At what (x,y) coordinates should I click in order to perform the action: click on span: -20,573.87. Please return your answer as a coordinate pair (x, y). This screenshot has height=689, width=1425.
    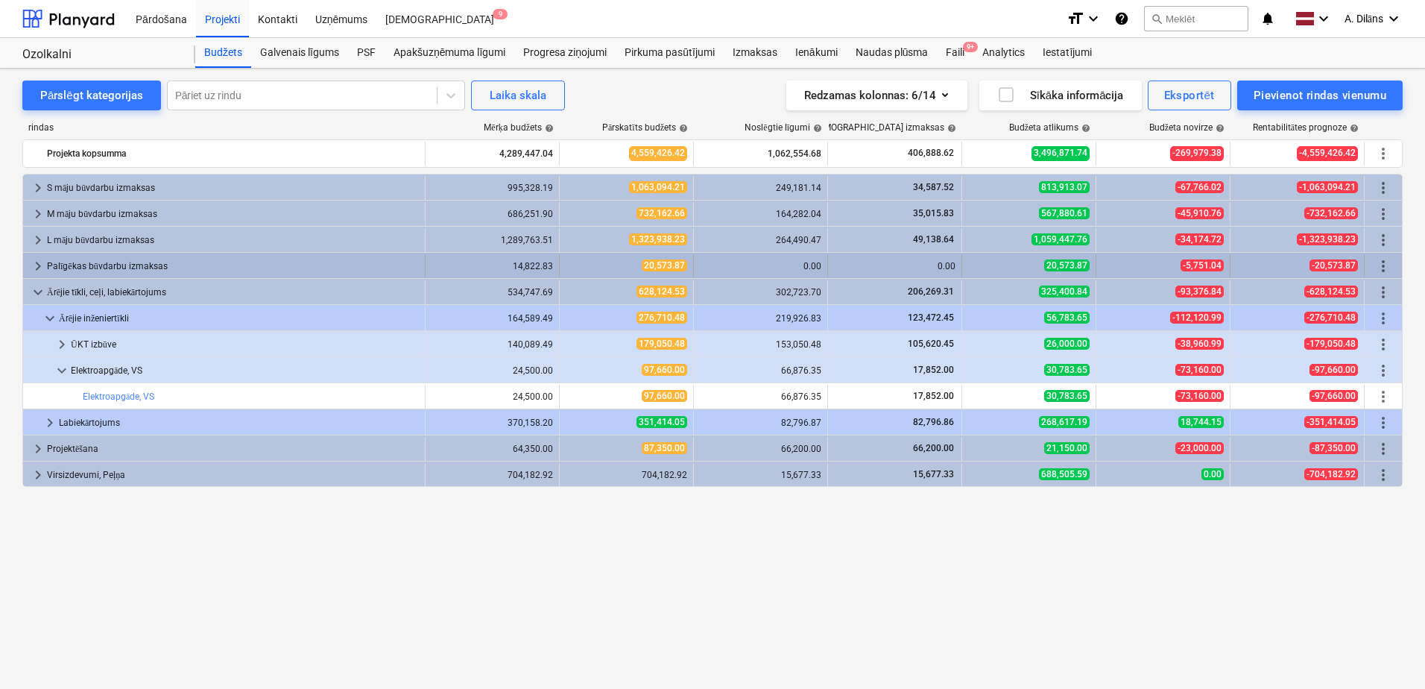
    Looking at the image, I should click on (1333, 265).